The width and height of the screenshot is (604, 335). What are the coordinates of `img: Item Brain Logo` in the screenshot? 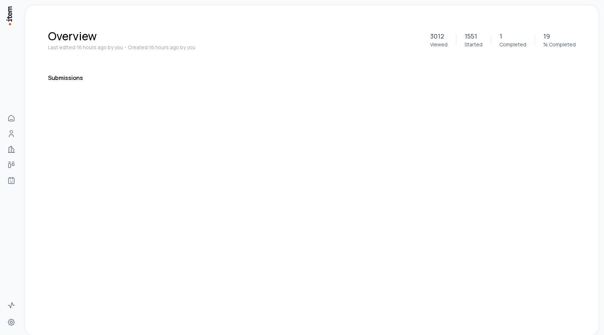 It's located at (9, 16).